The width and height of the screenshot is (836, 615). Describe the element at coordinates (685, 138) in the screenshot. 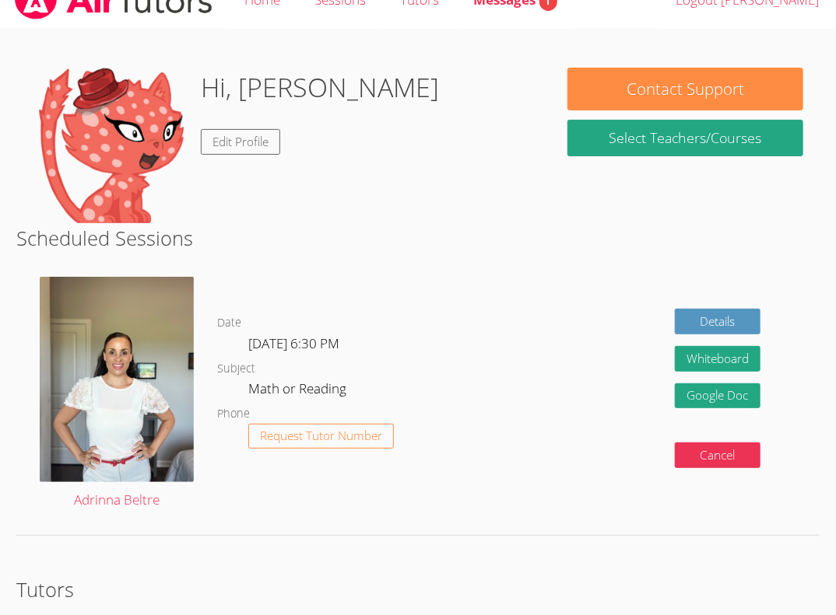

I see `a: Select Teachers/Courses` at that location.